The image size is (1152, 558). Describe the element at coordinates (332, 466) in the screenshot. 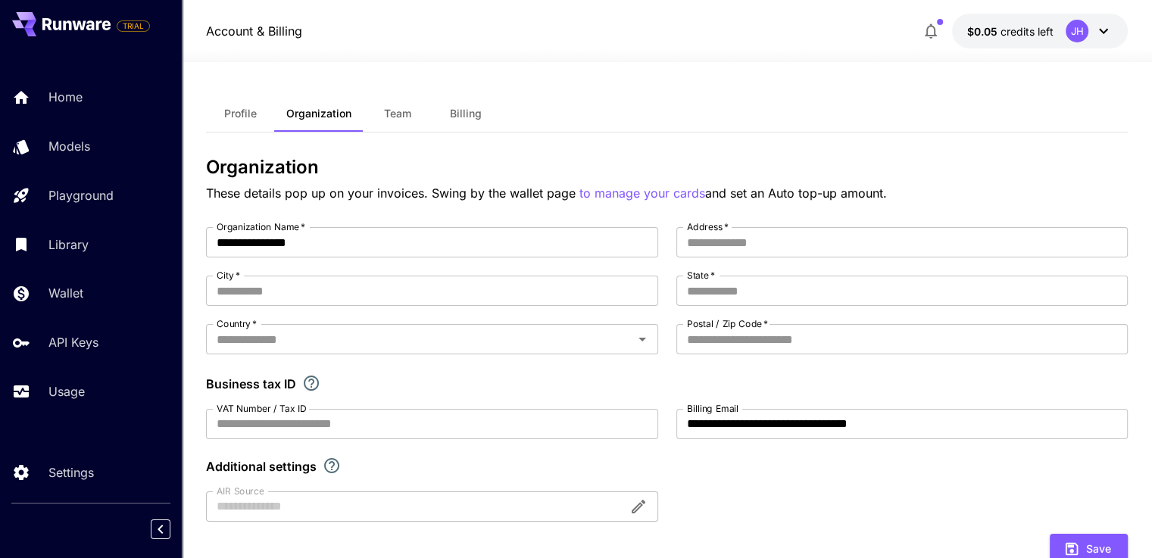

I see `svg: Explore additional customization settings` at that location.